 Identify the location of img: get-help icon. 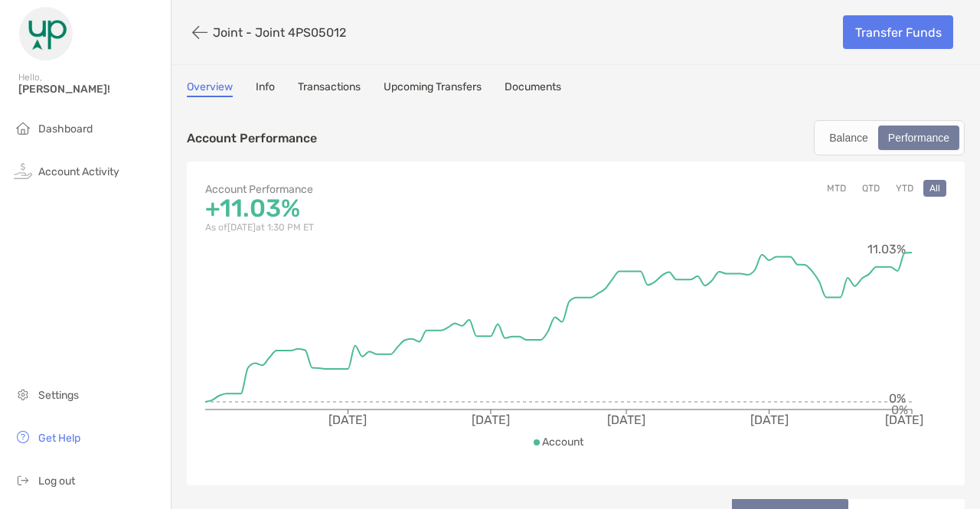
(23, 437).